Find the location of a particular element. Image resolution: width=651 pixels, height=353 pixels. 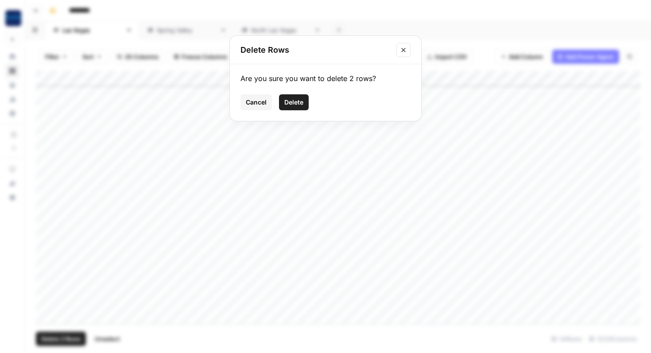

h2: Delete Rows is located at coordinates (316, 50).